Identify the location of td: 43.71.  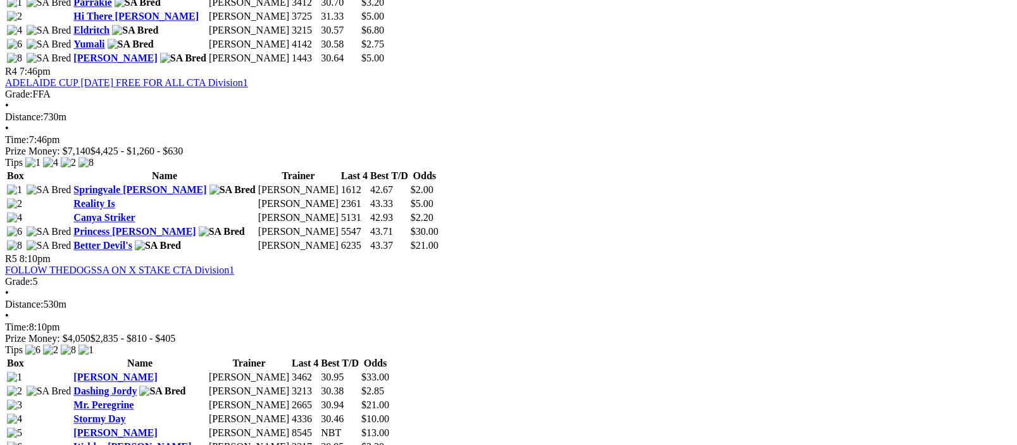
(389, 232).